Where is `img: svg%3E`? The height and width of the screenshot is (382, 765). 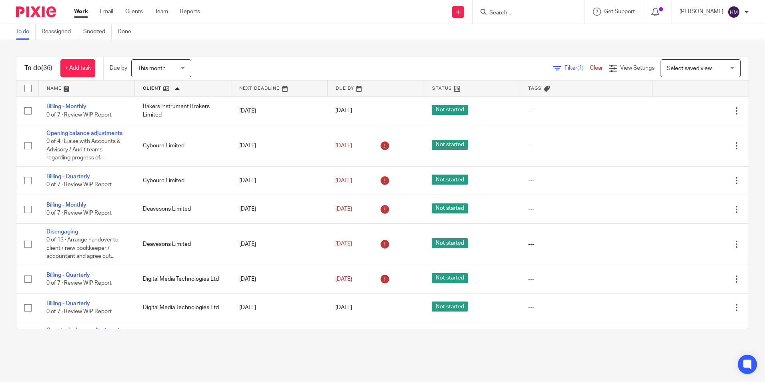
img: svg%3E is located at coordinates (734, 12).